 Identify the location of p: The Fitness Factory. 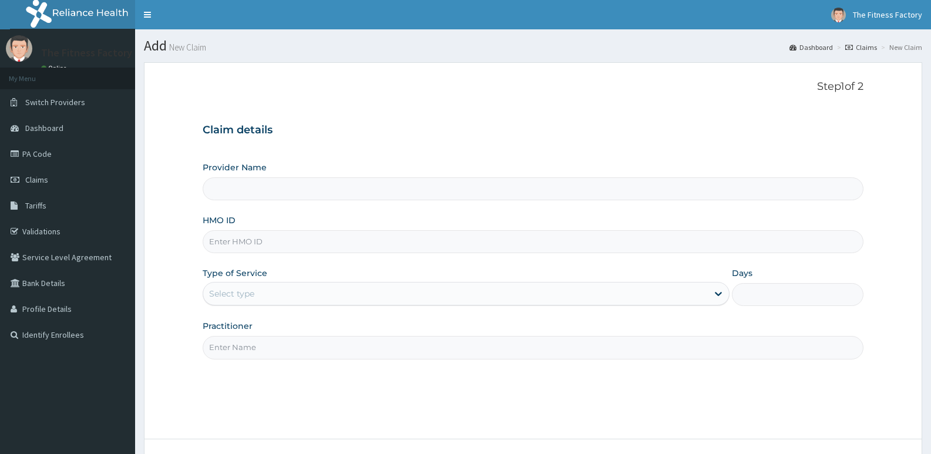
(86, 53).